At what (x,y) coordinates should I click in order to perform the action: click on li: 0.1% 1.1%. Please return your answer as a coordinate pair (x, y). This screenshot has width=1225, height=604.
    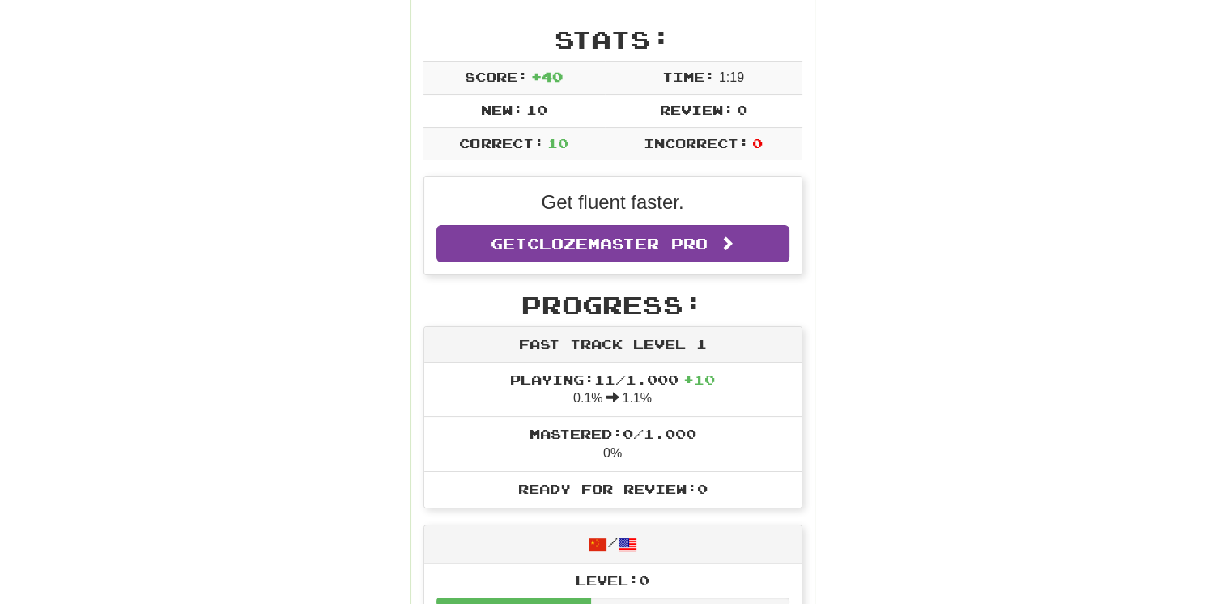
    Looking at the image, I should click on (613, 390).